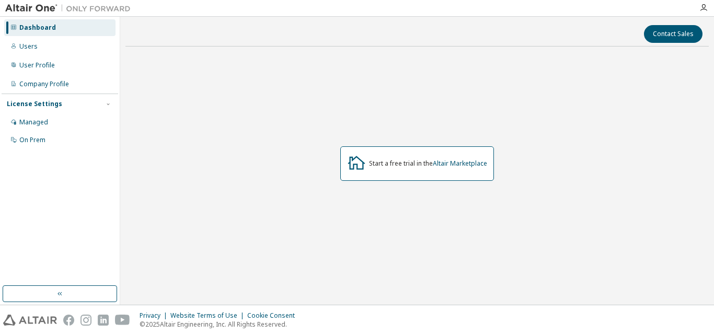 The height and width of the screenshot is (335, 714). I want to click on div: Managed, so click(33, 122).